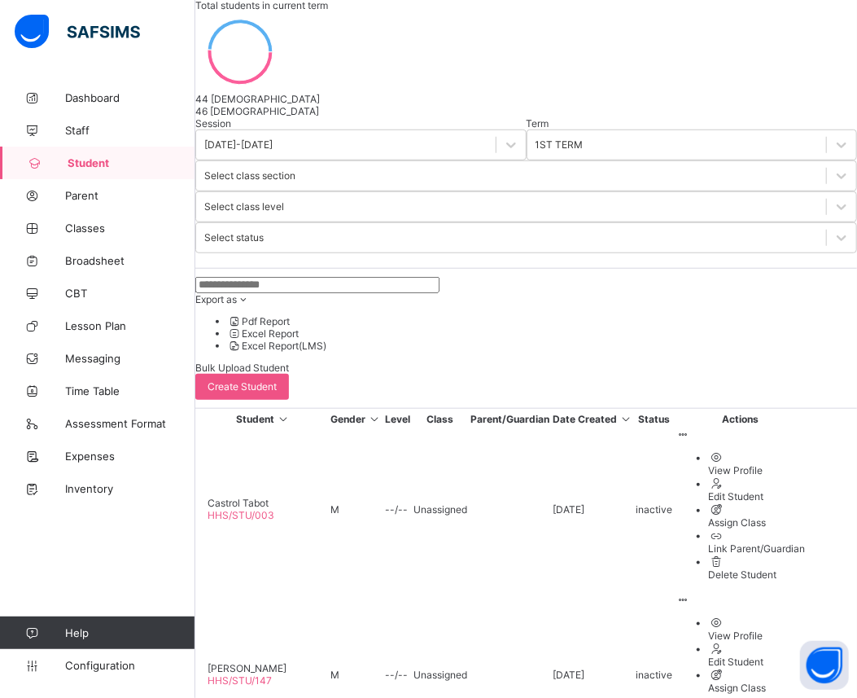 This screenshot has height=698, width=857. Describe the element at coordinates (757, 574) in the screenshot. I see `div: Delete Student` at that location.